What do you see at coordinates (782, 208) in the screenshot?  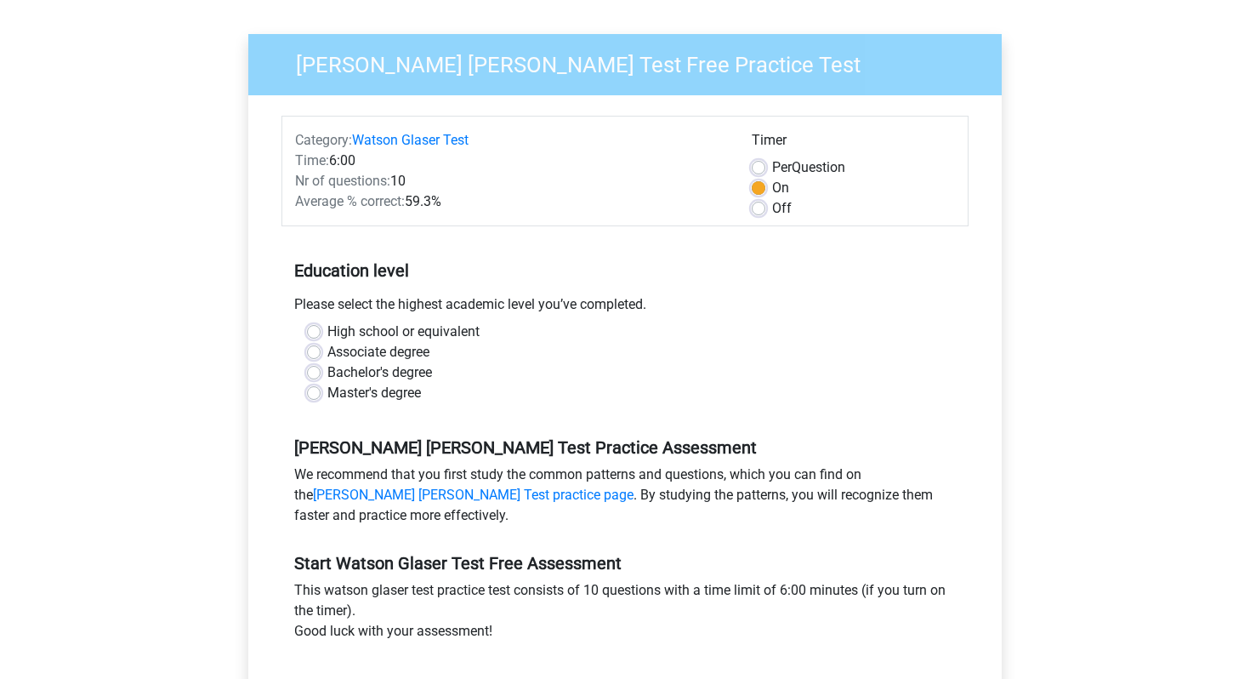 I see `label: Off` at bounding box center [782, 208].